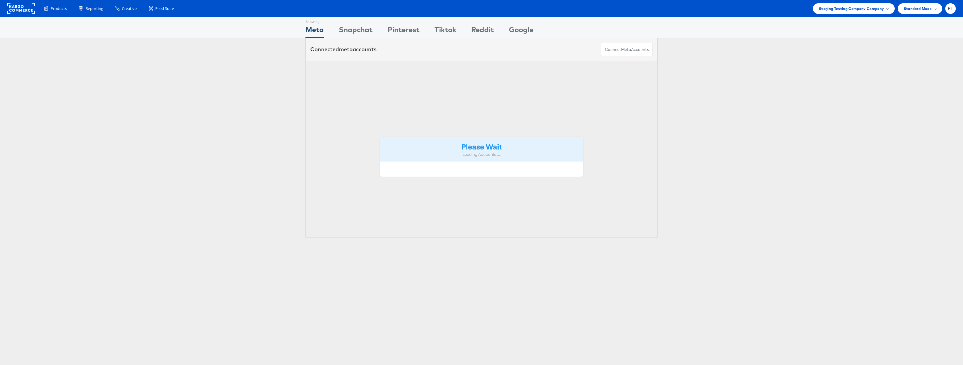 The image size is (963, 365). Describe the element at coordinates (951, 8) in the screenshot. I see `span: PT` at that location.